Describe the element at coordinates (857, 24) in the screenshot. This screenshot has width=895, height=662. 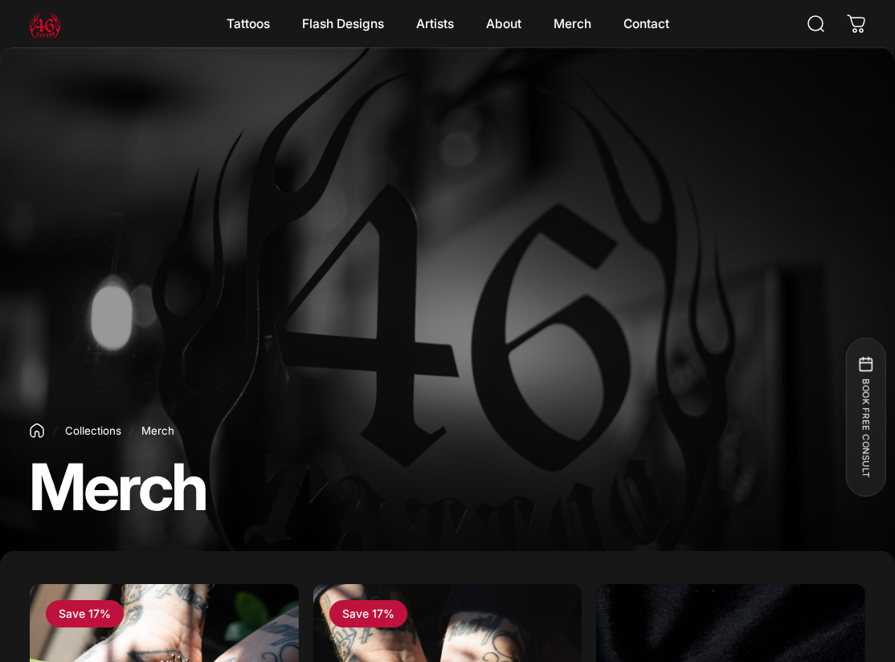
I see `a: 0 items` at that location.